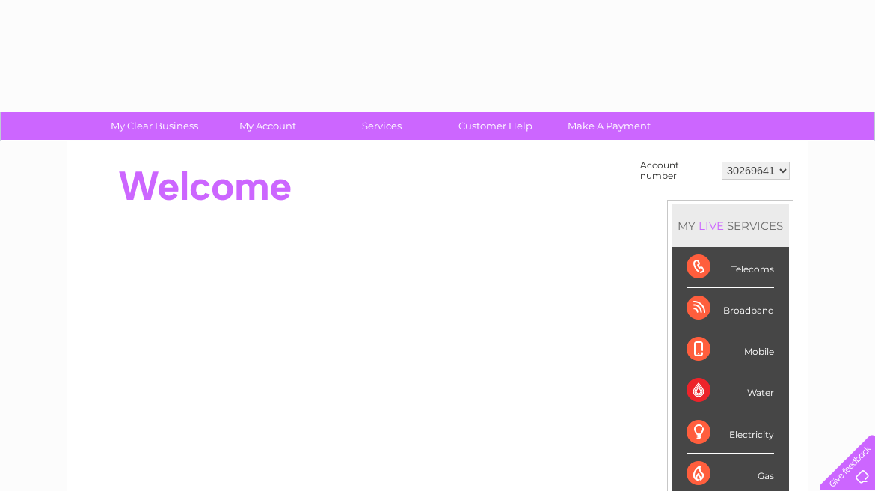 Image resolution: width=875 pixels, height=491 pixels. I want to click on div: Mobile, so click(730, 349).